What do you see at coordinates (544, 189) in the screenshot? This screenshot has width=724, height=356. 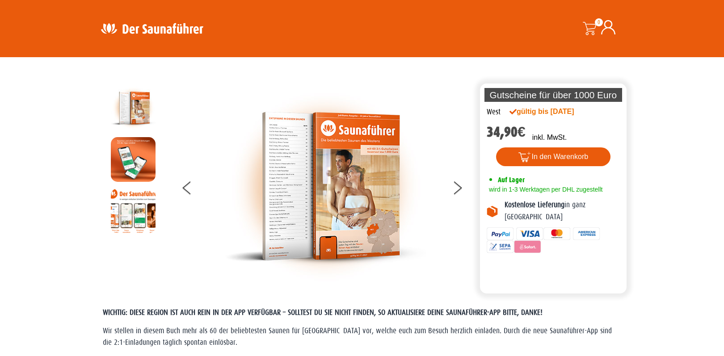 I see `span: wird in 1-3 Werktagen per DHL zugestellt` at bounding box center [544, 189].